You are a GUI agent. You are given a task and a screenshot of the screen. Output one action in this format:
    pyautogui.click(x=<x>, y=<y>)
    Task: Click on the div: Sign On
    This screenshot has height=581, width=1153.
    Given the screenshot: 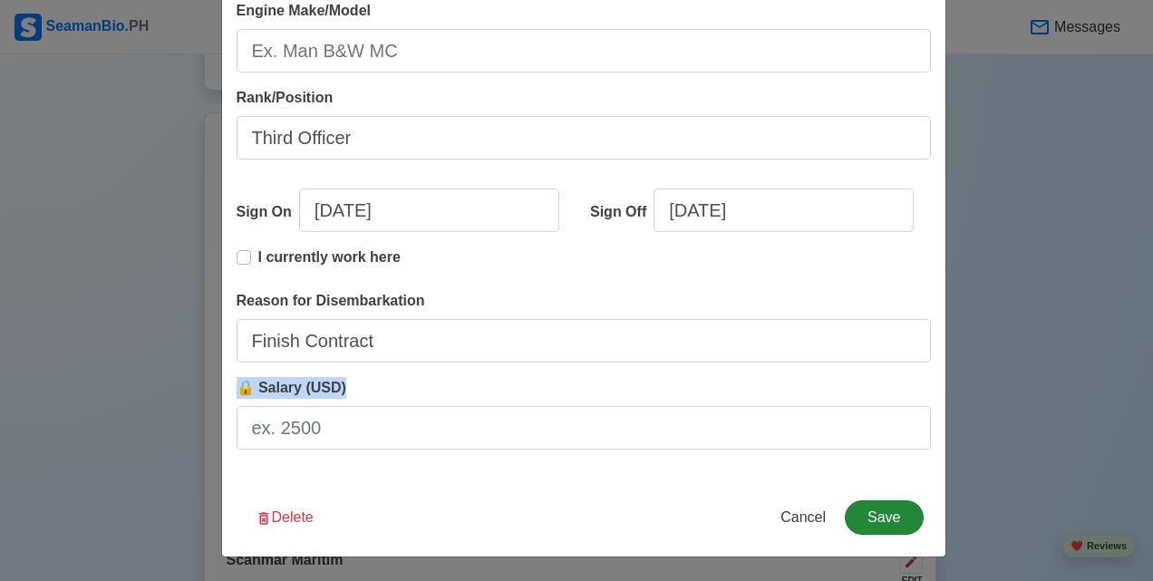 What is the action you would take?
    pyautogui.click(x=267, y=212)
    